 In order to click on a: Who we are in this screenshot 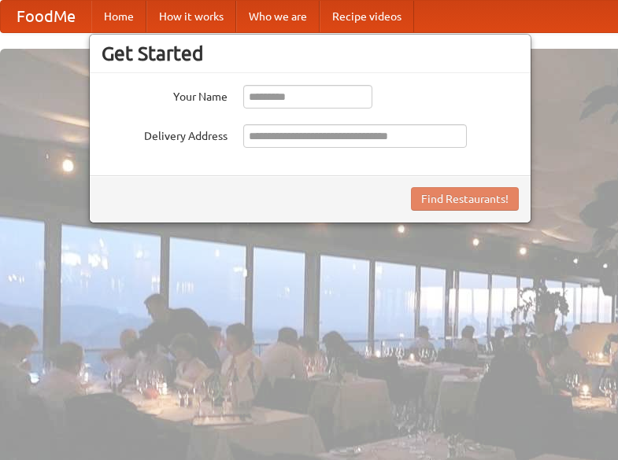, I will do `click(278, 17)`.